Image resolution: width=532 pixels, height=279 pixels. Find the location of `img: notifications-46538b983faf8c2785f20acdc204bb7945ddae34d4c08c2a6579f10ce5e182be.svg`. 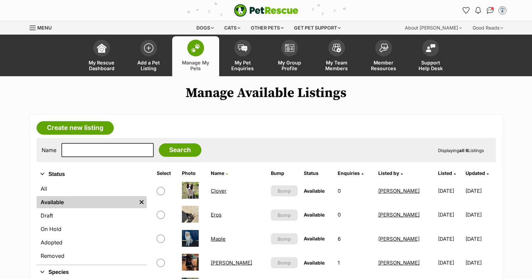

img: notifications-46538b983faf8c2785f20acdc204bb7945ddae34d4c08c2a6579f10ce5e182be.svg is located at coordinates (478, 10).